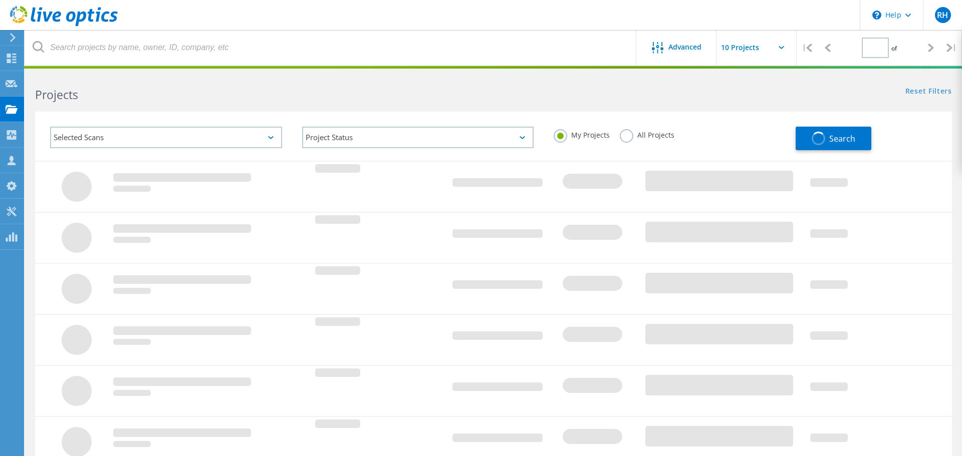  Describe the element at coordinates (894, 48) in the screenshot. I see `span: of` at that location.